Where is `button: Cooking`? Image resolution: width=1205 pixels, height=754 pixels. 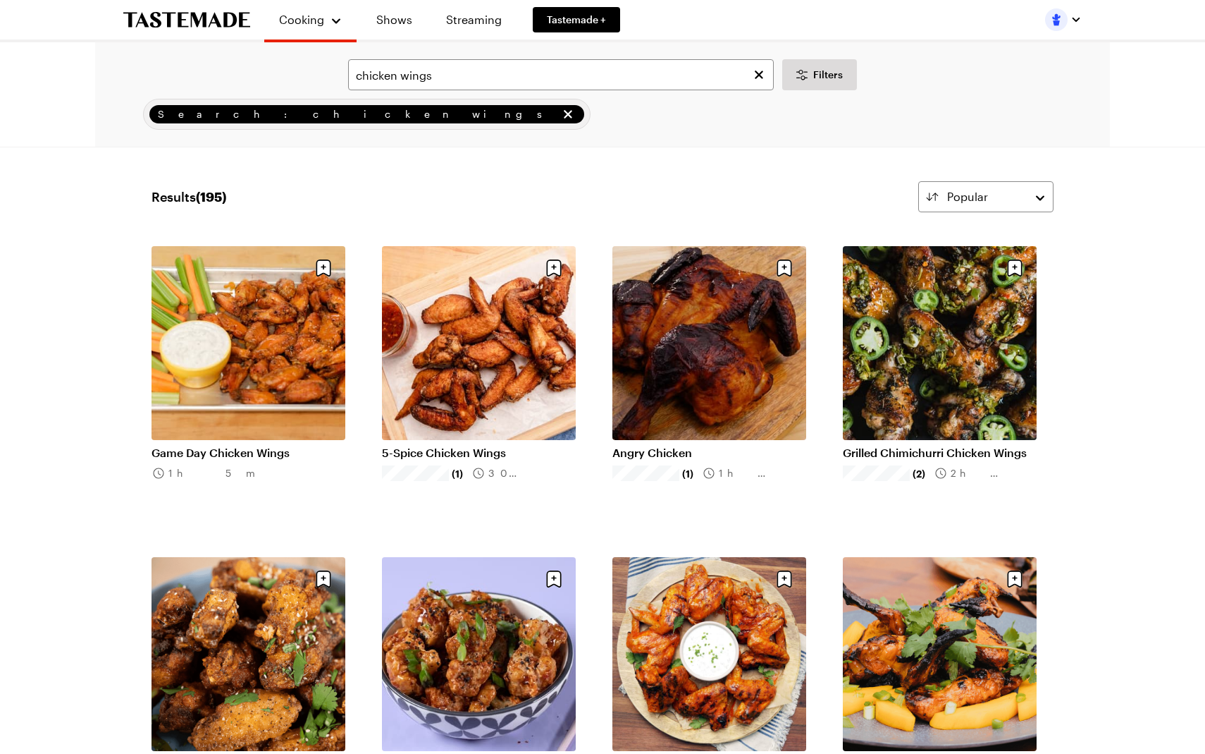
button: Cooking is located at coordinates (310, 20).